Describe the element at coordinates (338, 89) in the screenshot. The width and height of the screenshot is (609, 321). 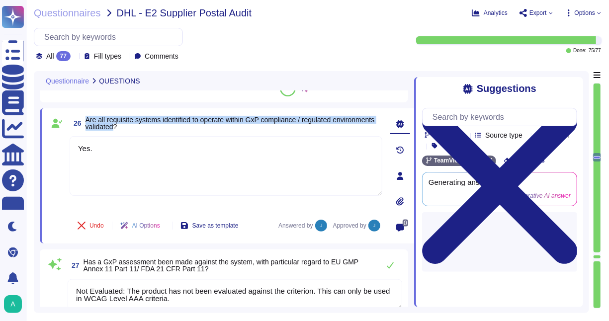
I see `span: Generative AI answer` at that location.